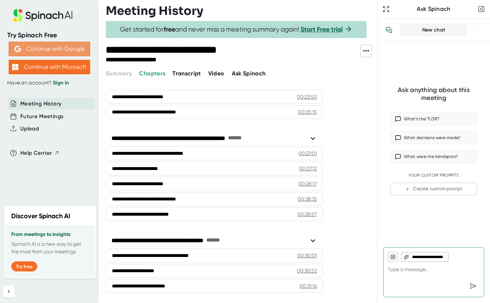 The height and width of the screenshot is (303, 490). Describe the element at coordinates (434, 175) in the screenshot. I see `div: Your Custom Prompts` at that location.